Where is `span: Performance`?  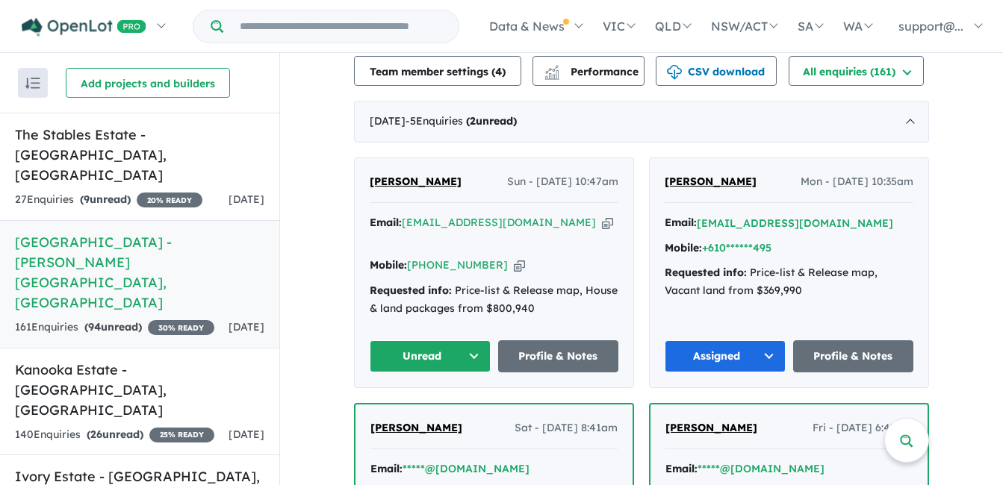
span: Performance is located at coordinates (592, 72).